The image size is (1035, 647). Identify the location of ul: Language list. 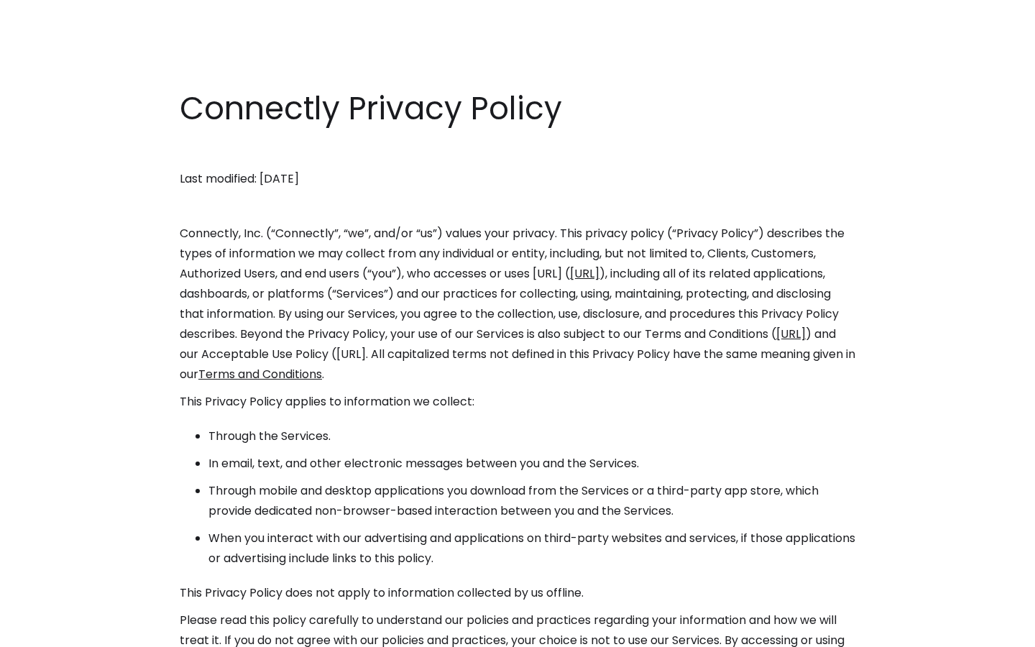
(58, 632).